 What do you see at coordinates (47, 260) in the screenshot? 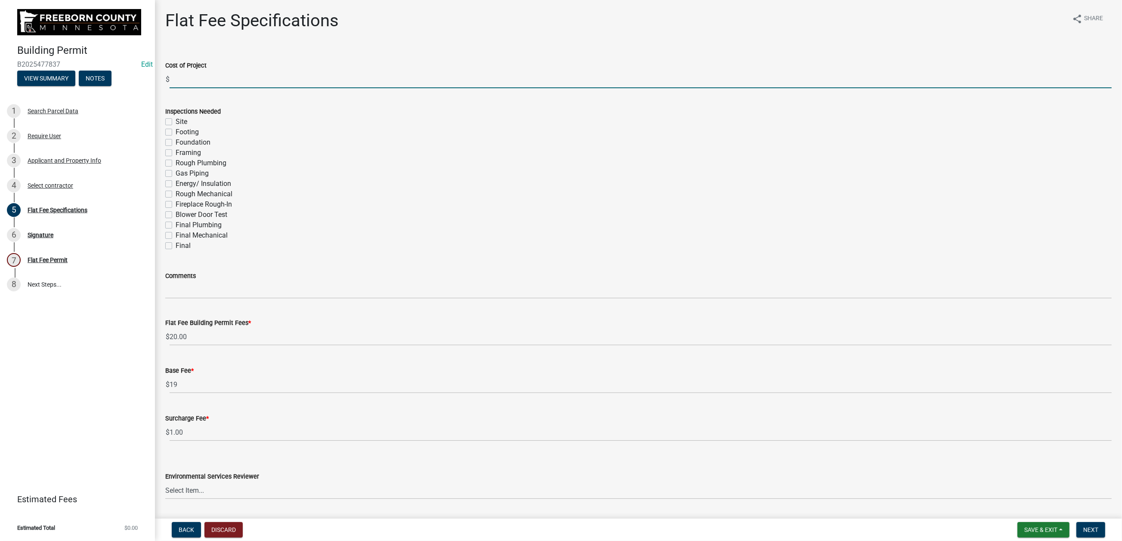
I see `div: Flat Fee Permit` at bounding box center [47, 260].